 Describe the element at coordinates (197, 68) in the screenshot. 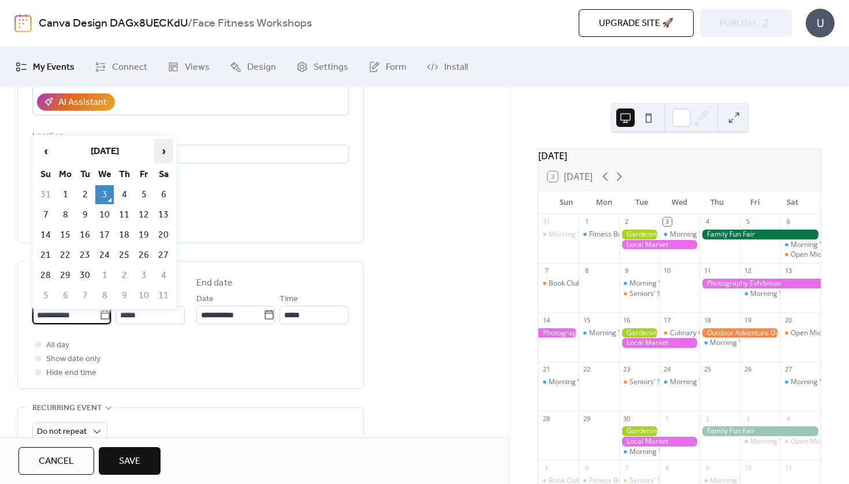

I see `span: Views` at that location.